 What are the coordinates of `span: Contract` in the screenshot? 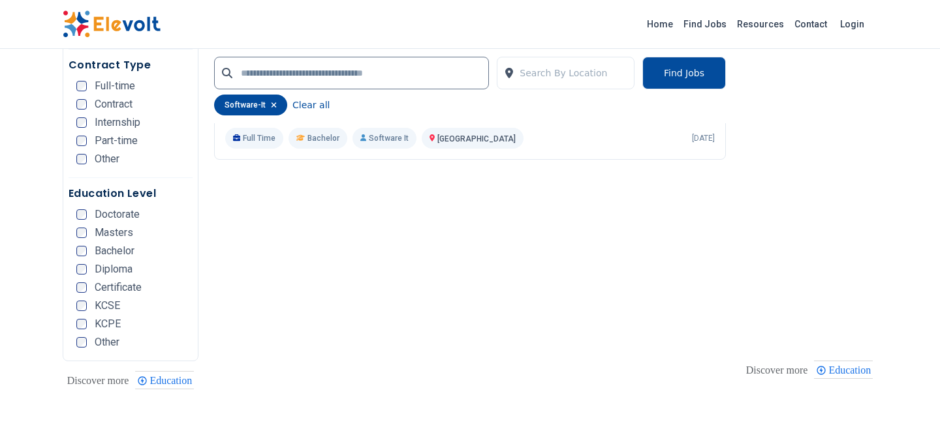 It's located at (114, 104).